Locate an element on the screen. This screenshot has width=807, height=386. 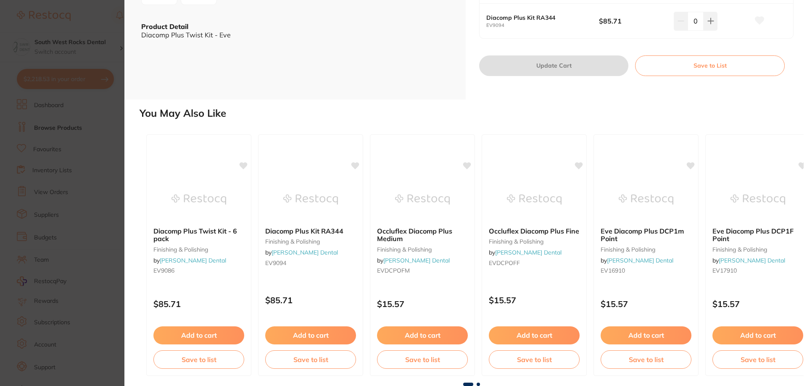
img: Eve Diacomp Plus DCP1m Point is located at coordinates (646, 200).